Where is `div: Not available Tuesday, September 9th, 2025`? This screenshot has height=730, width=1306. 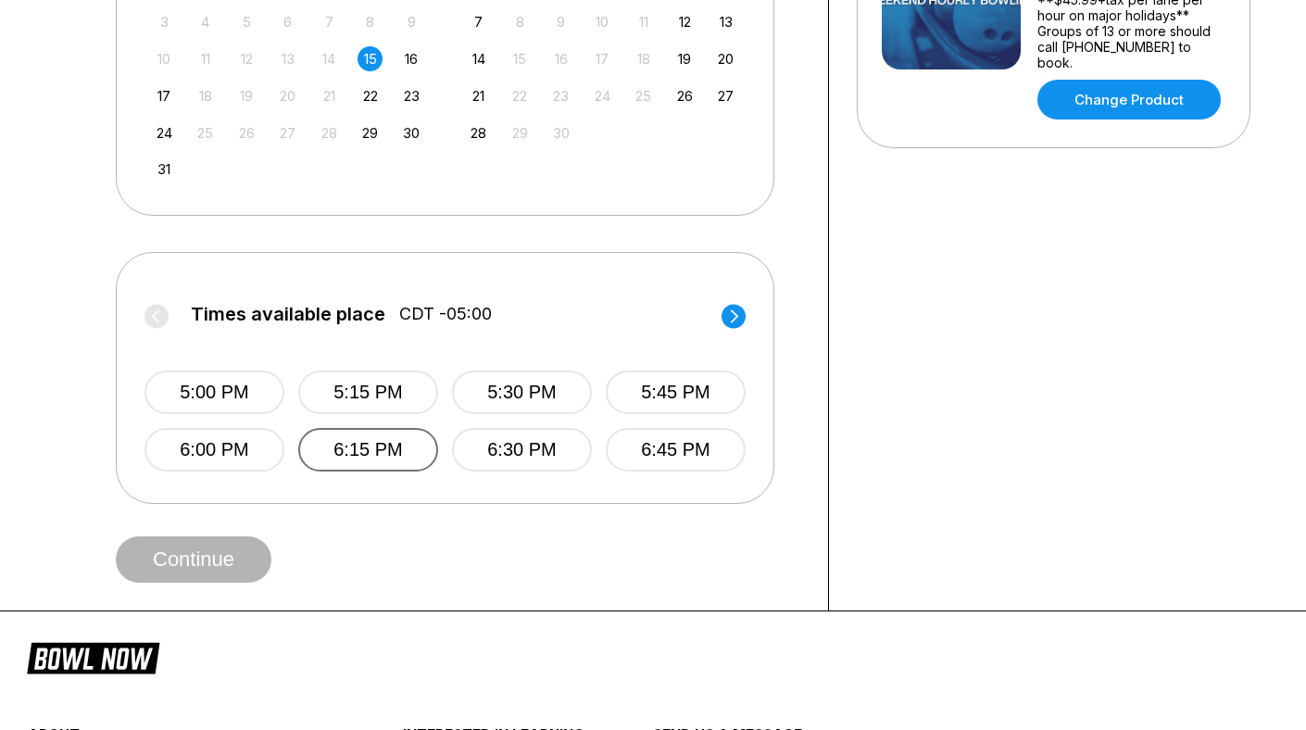
div: Not available Tuesday, September 9th, 2025 is located at coordinates (561, 21).